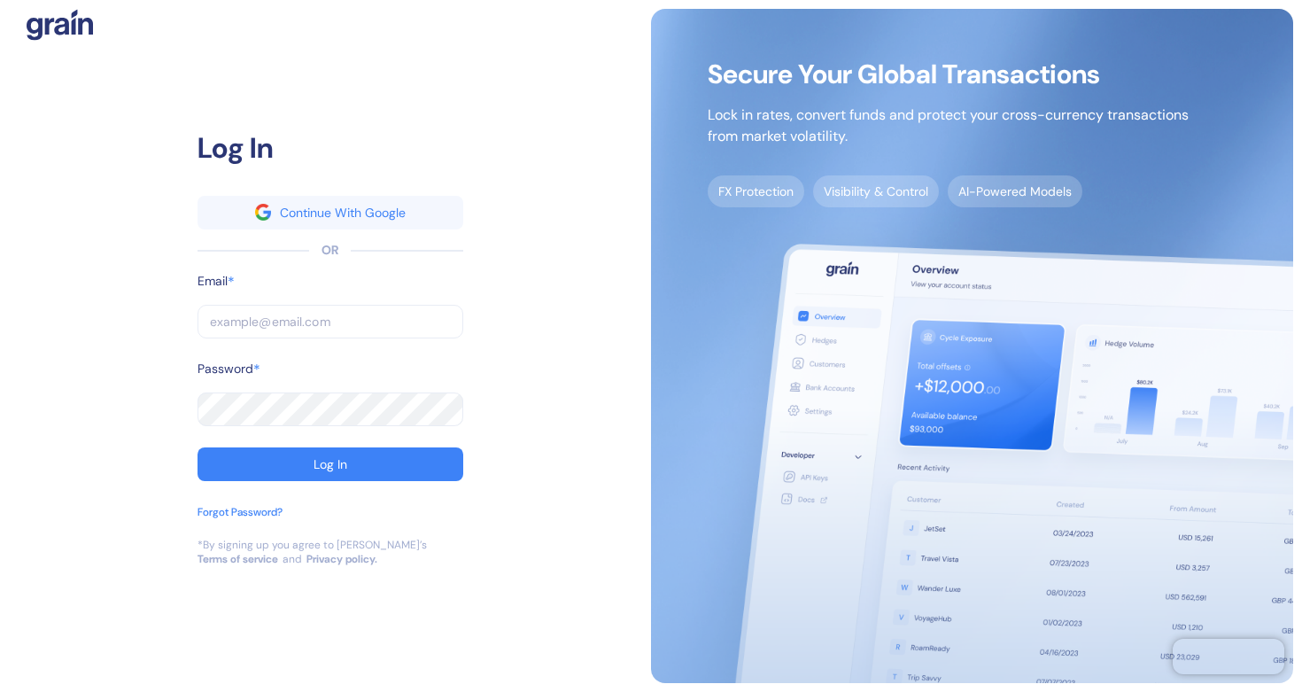 This screenshot has height=692, width=1302. What do you see at coordinates (330, 213) in the screenshot?
I see `button: googleContinue With Google` at bounding box center [330, 213].